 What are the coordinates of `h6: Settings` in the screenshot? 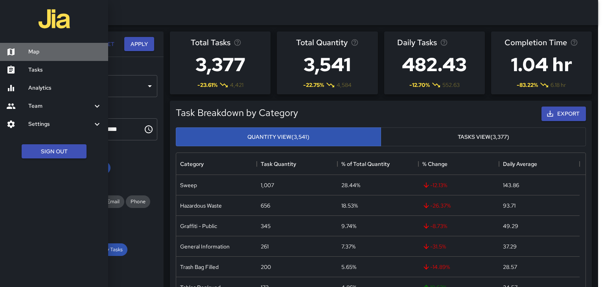 It's located at (60, 124).